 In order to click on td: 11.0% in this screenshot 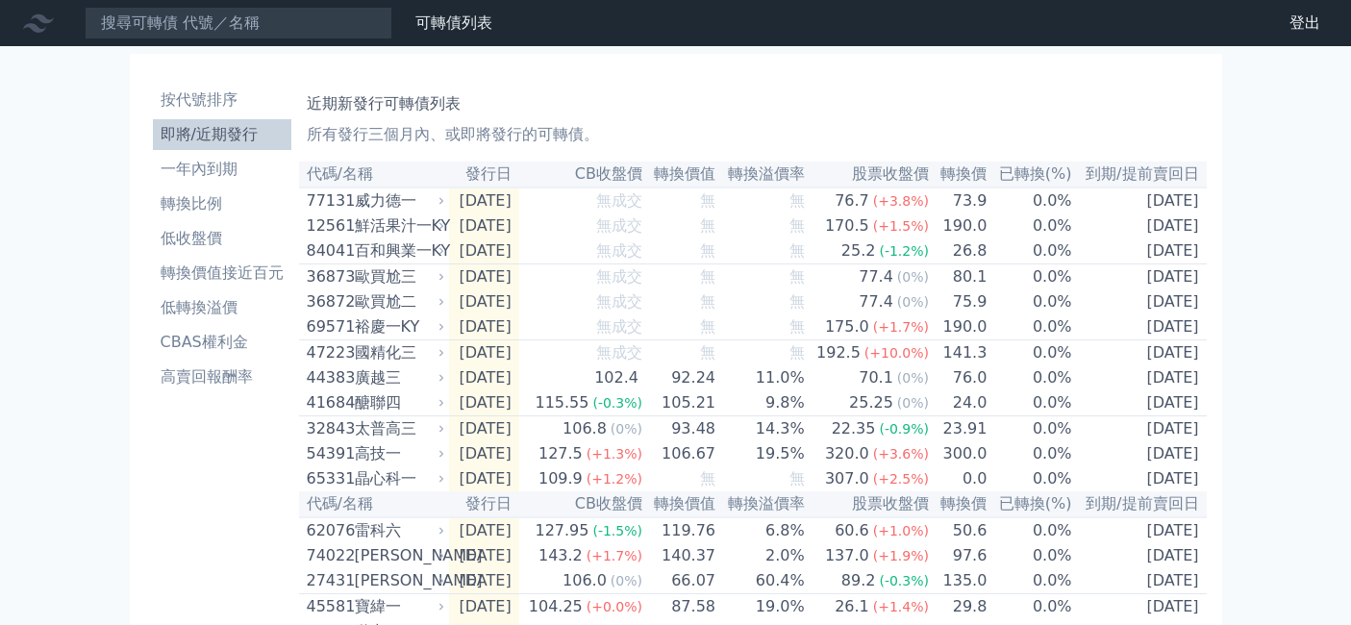, I will do `click(760, 378)`.